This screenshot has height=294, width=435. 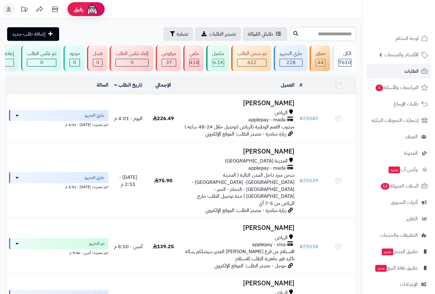 What do you see at coordinates (163, 181) in the screenshot?
I see `span: 75.90` at bounding box center [163, 181].